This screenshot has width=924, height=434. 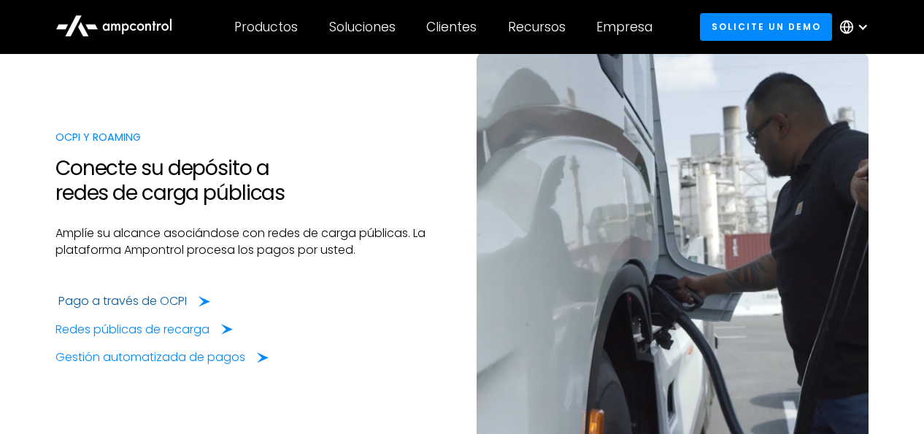 What do you see at coordinates (362, 27) in the screenshot?
I see `div: Soluciones` at bounding box center [362, 27].